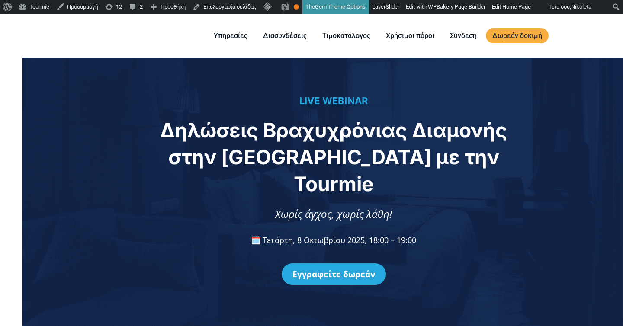 The image size is (623, 326). Describe the element at coordinates (562, 35) in the screenshot. I see `a: Αλλαγή σε` at that location.